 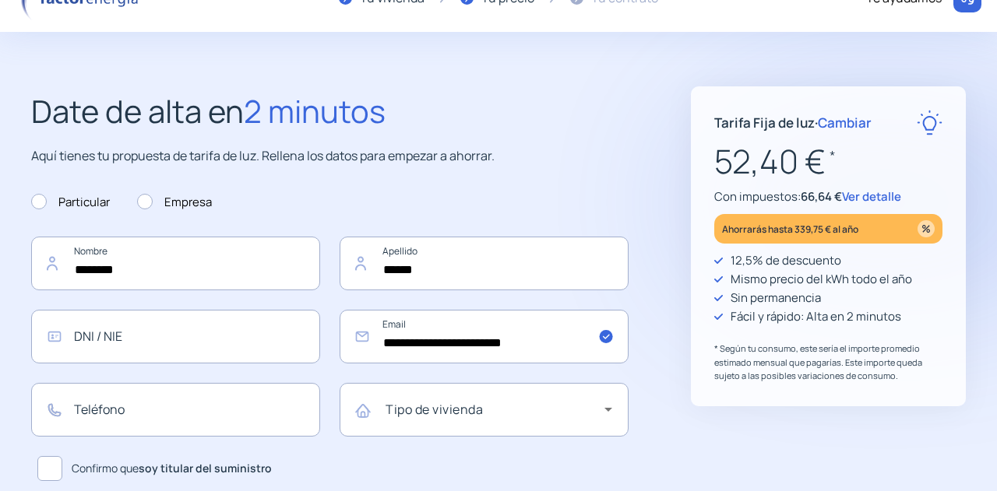 What do you see at coordinates (205, 468) in the screenshot?
I see `b: soy titular del suministro` at bounding box center [205, 468].